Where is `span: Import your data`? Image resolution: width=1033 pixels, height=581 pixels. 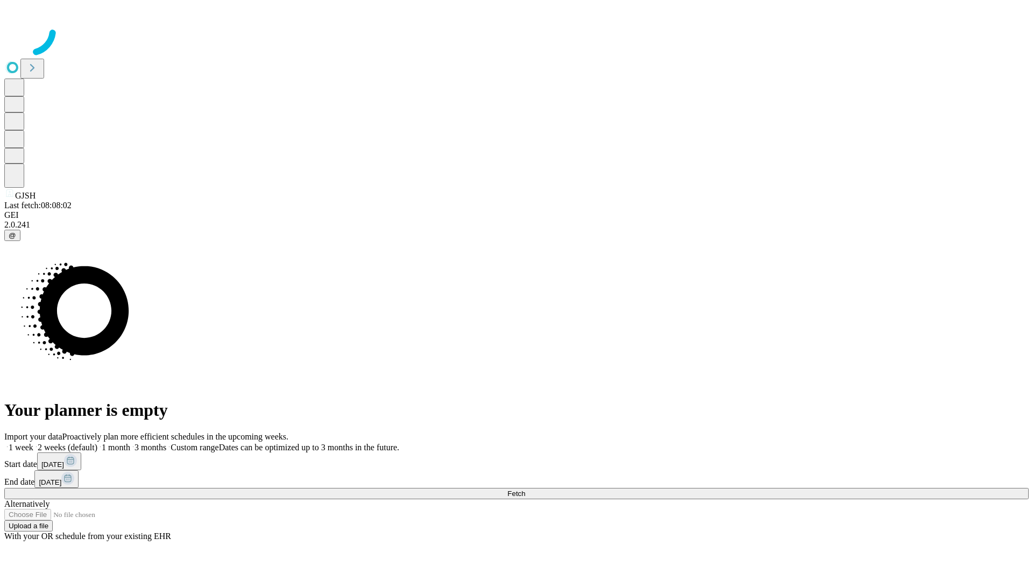
span: Import your data is located at coordinates (33, 436).